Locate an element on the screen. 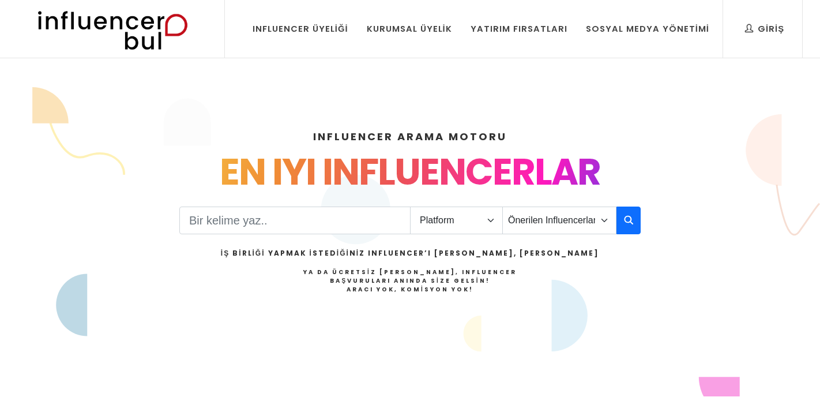  input: Search is located at coordinates (295, 220).